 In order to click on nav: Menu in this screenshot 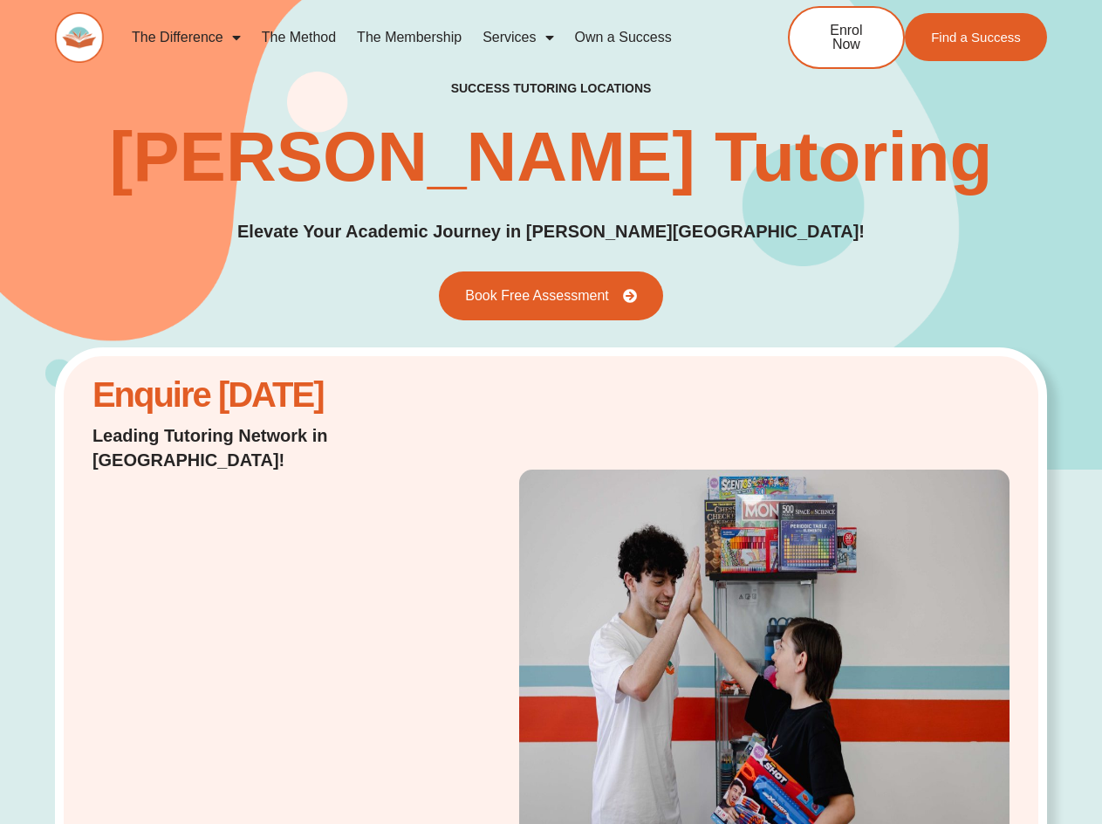, I will do `click(426, 38)`.